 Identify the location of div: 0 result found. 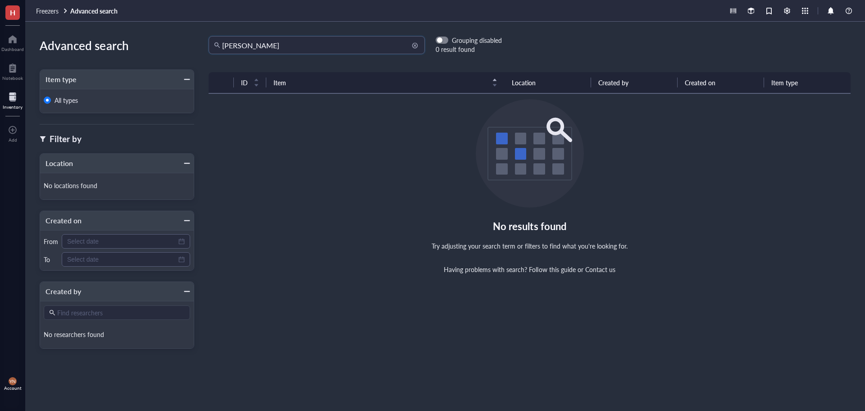
(469, 49).